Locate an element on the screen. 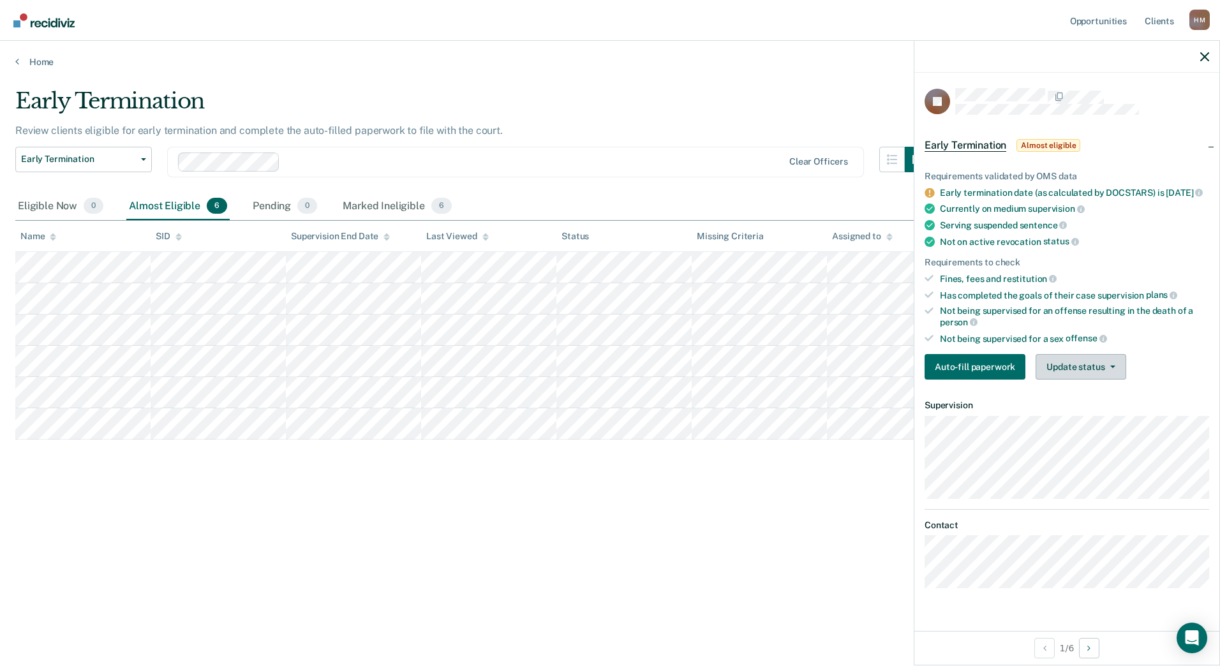  div: H M is located at coordinates (1199, 20).